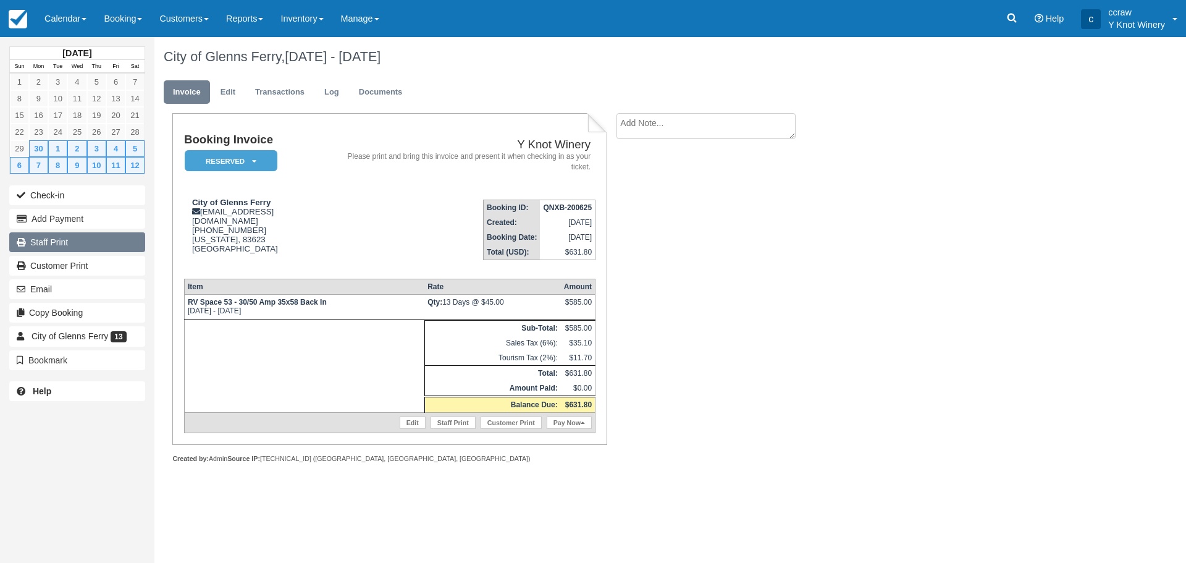 This screenshot has width=1186, height=563. What do you see at coordinates (578, 405) in the screenshot?
I see `strong: $631.80` at bounding box center [578, 405].